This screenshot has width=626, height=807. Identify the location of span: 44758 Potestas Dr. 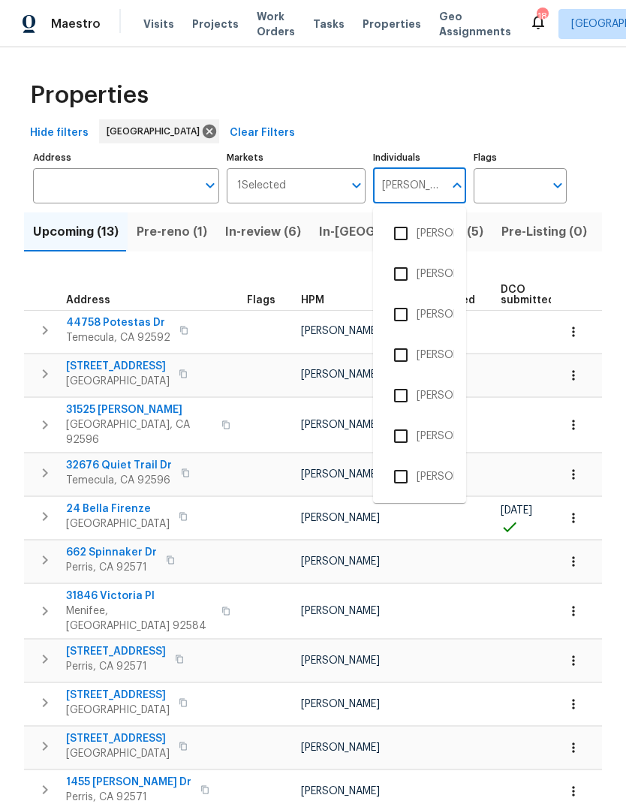
(118, 323).